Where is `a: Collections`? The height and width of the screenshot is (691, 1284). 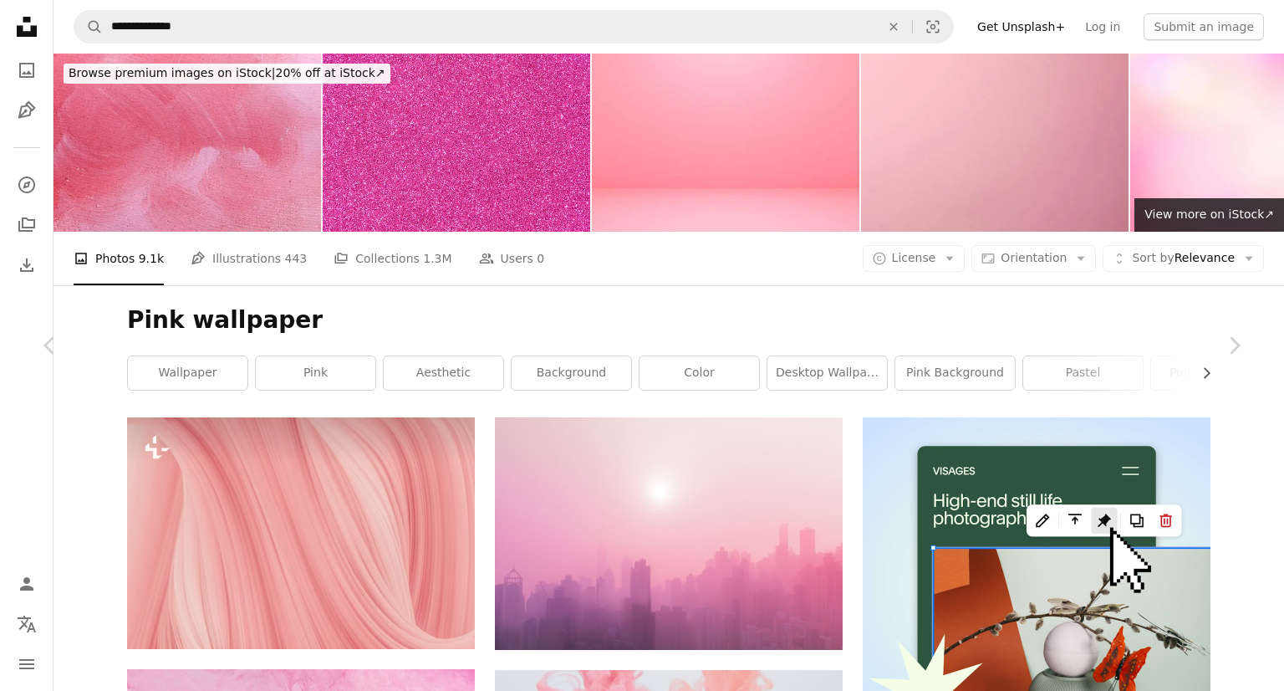
a: Collections is located at coordinates (27, 225).